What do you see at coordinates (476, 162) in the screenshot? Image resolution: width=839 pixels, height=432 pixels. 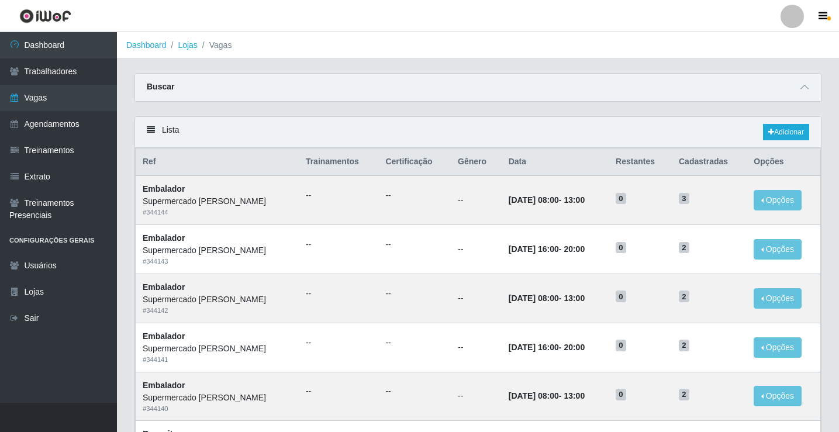 I see `th: Gênero` at bounding box center [476, 162].